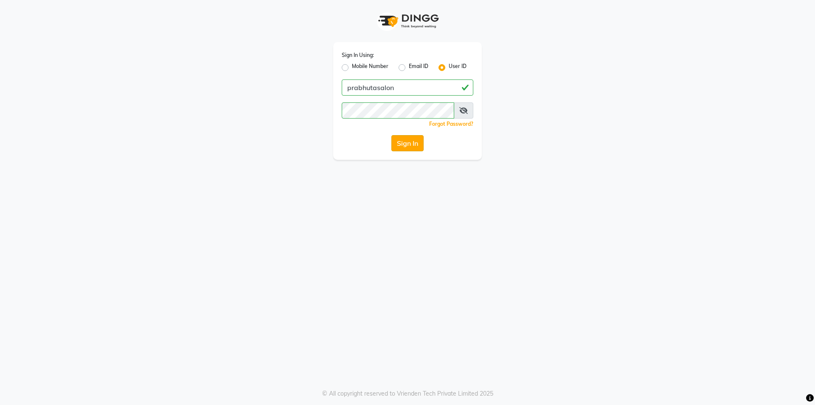 The height and width of the screenshot is (405, 815). What do you see at coordinates (370, 67) in the screenshot?
I see `label: Mobile Number` at bounding box center [370, 67].